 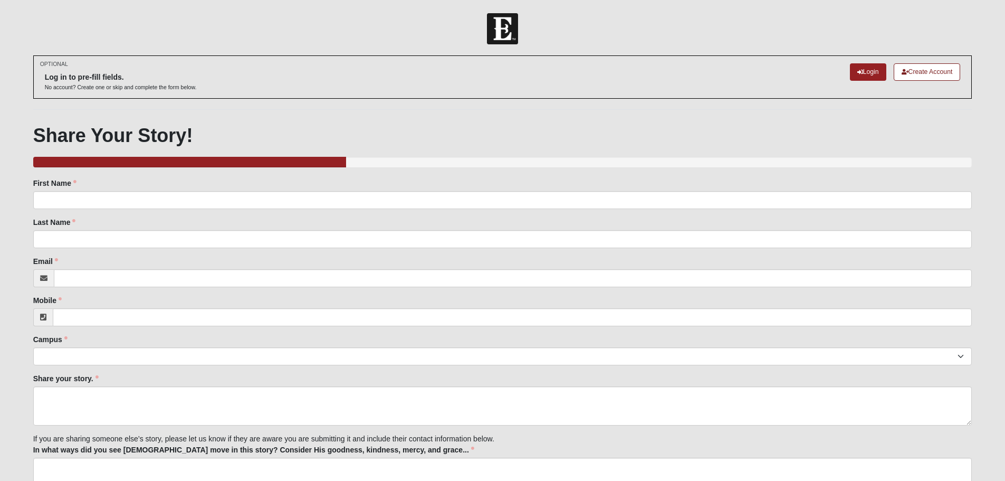 What do you see at coordinates (503, 135) in the screenshot?
I see `h1: Share Your Story!` at bounding box center [503, 135].